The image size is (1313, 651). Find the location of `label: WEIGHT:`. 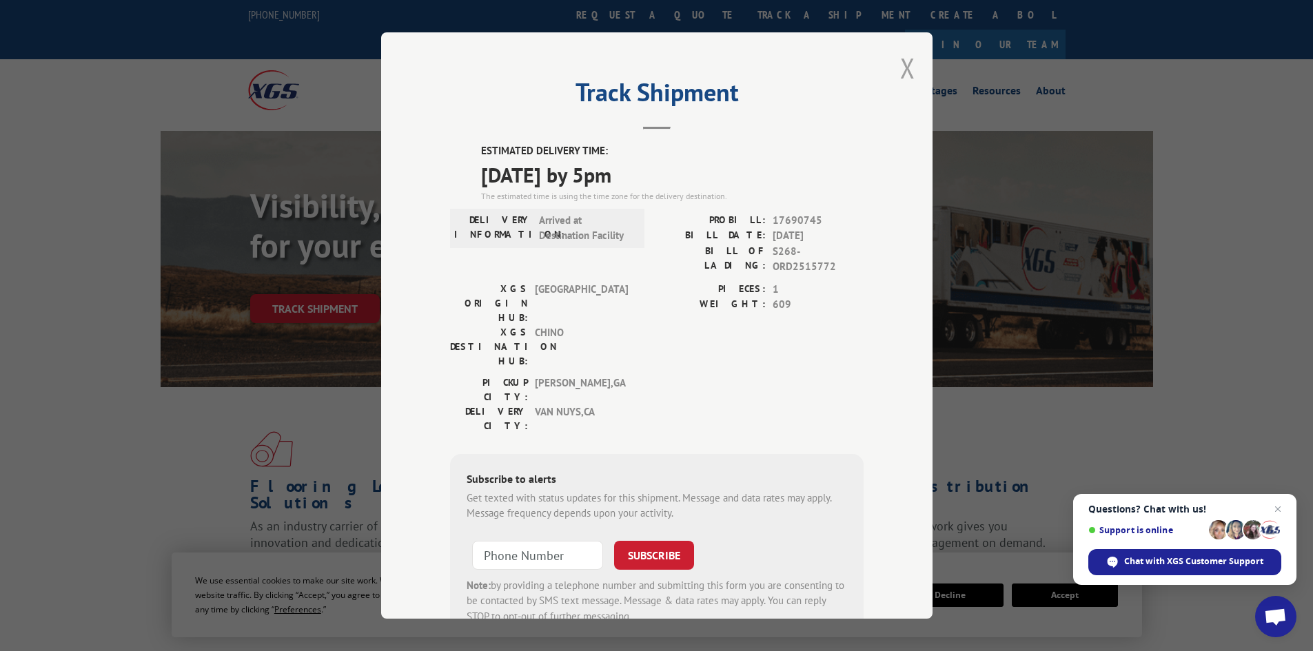

label: WEIGHT: is located at coordinates (711, 305).